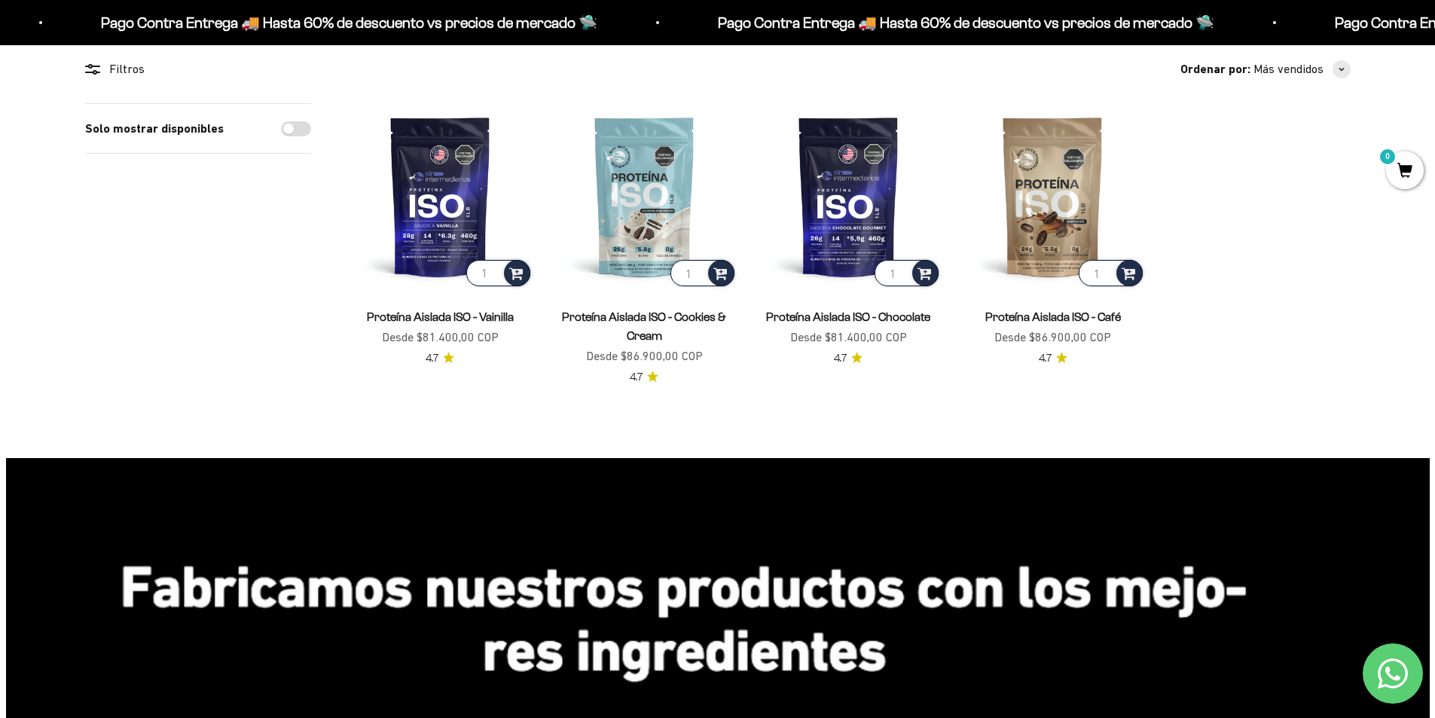 This screenshot has height=718, width=1435. I want to click on span: Más vendidos, so click(1288, 69).